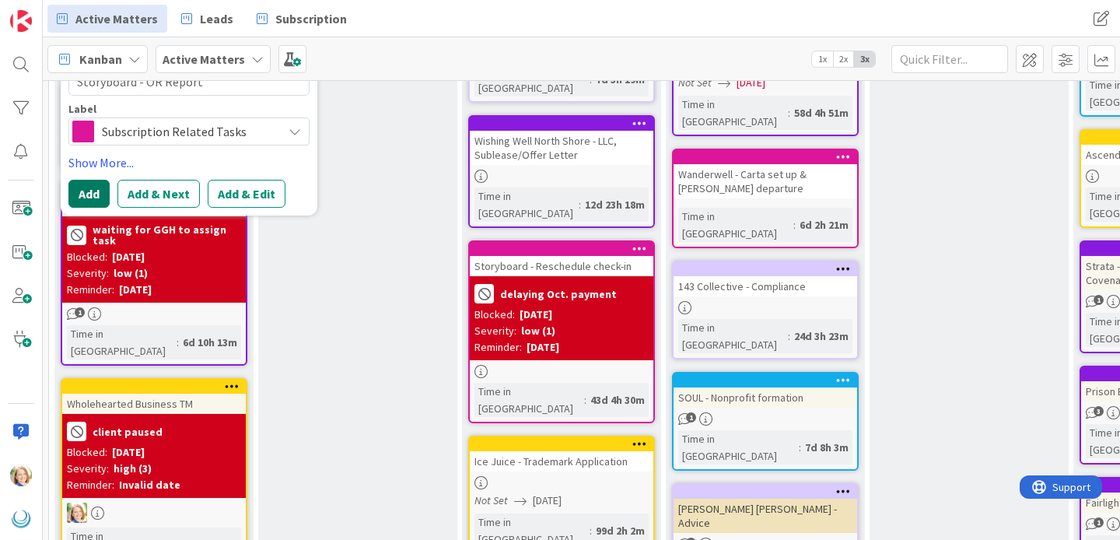  What do you see at coordinates (188, 131) in the screenshot?
I see `span: Subscription Related Tasks` at bounding box center [188, 131].